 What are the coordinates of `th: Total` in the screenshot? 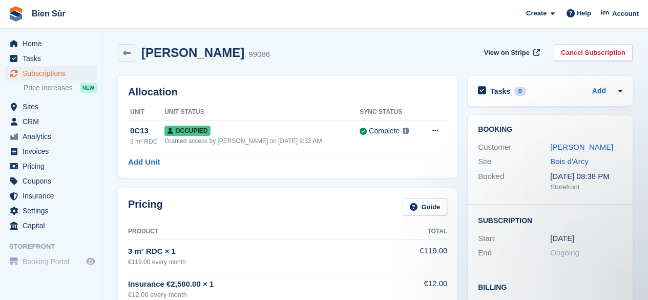 It's located at (422, 231).